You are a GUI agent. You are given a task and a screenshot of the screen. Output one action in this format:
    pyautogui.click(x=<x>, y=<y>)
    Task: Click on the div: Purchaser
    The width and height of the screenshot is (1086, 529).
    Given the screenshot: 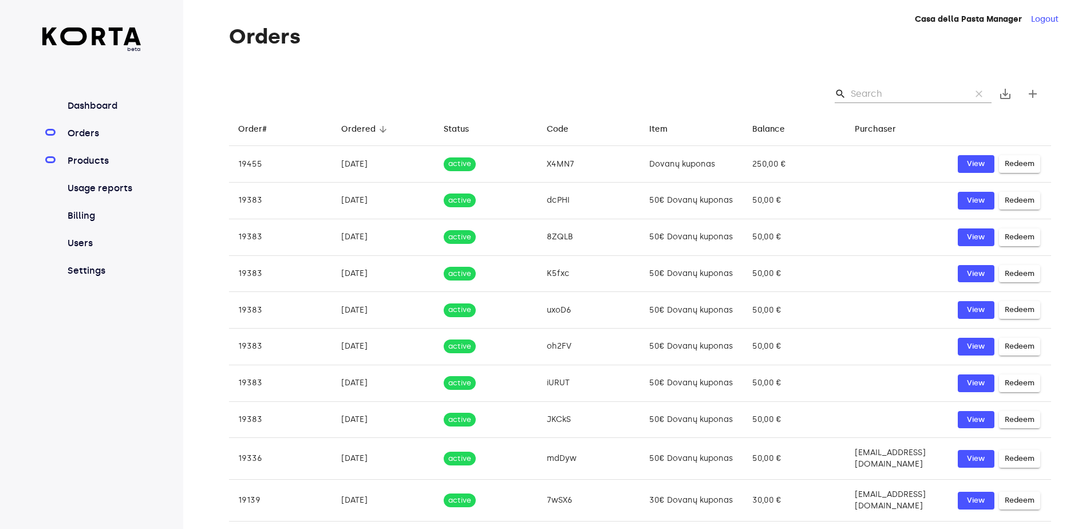 What is the action you would take?
    pyautogui.click(x=876, y=129)
    